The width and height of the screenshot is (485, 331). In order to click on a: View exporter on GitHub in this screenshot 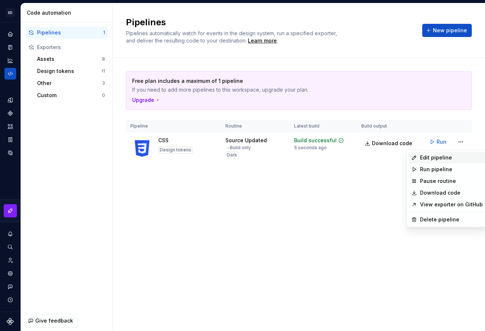, I will do `click(451, 205)`.